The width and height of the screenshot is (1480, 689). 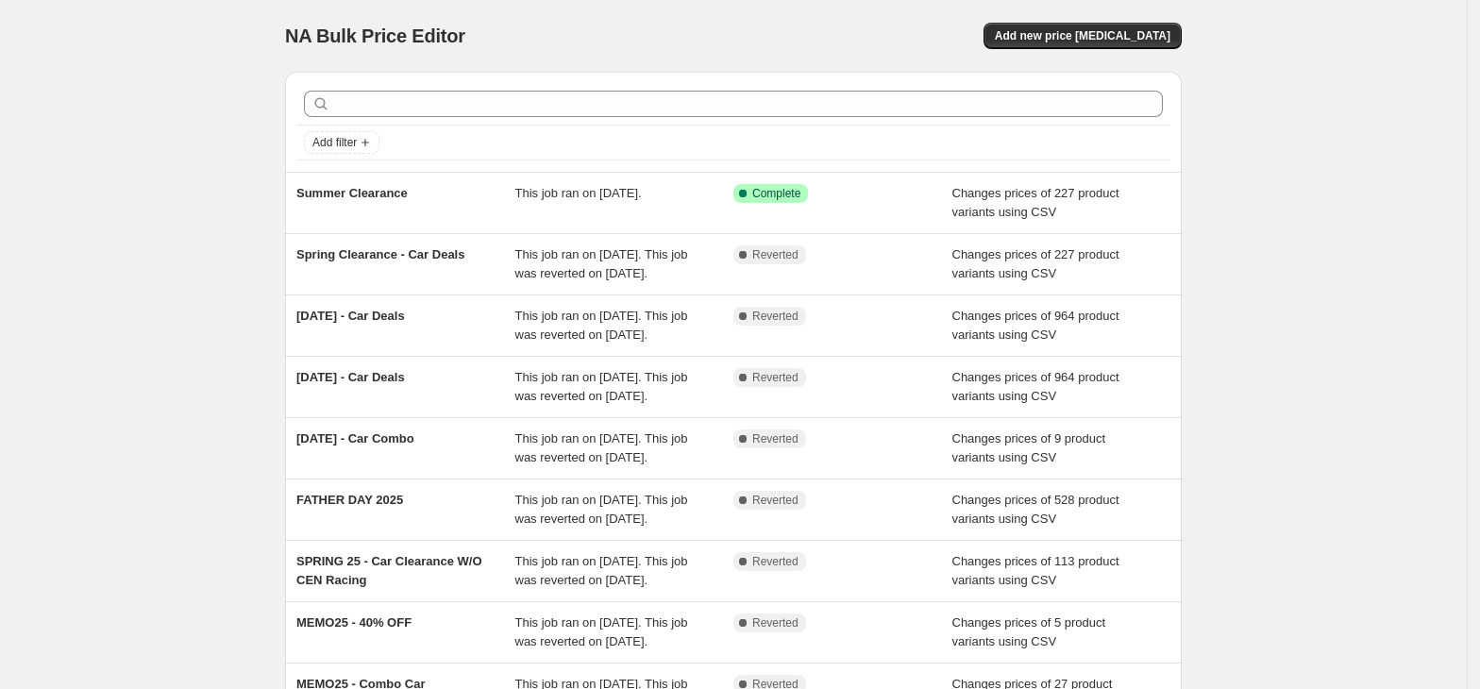 What do you see at coordinates (352, 193) in the screenshot?
I see `span: Summer Clearance` at bounding box center [352, 193].